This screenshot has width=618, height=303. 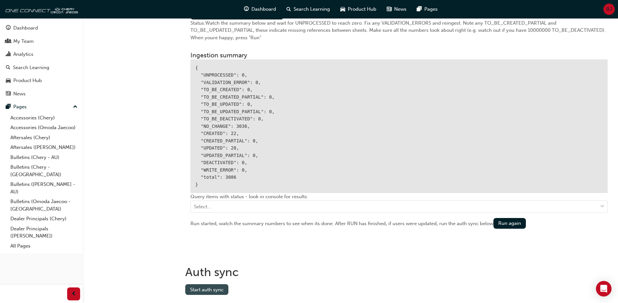 What do you see at coordinates (44, 127) in the screenshot?
I see `a: Accessories (Omoda Jaecoo)` at bounding box center [44, 127].